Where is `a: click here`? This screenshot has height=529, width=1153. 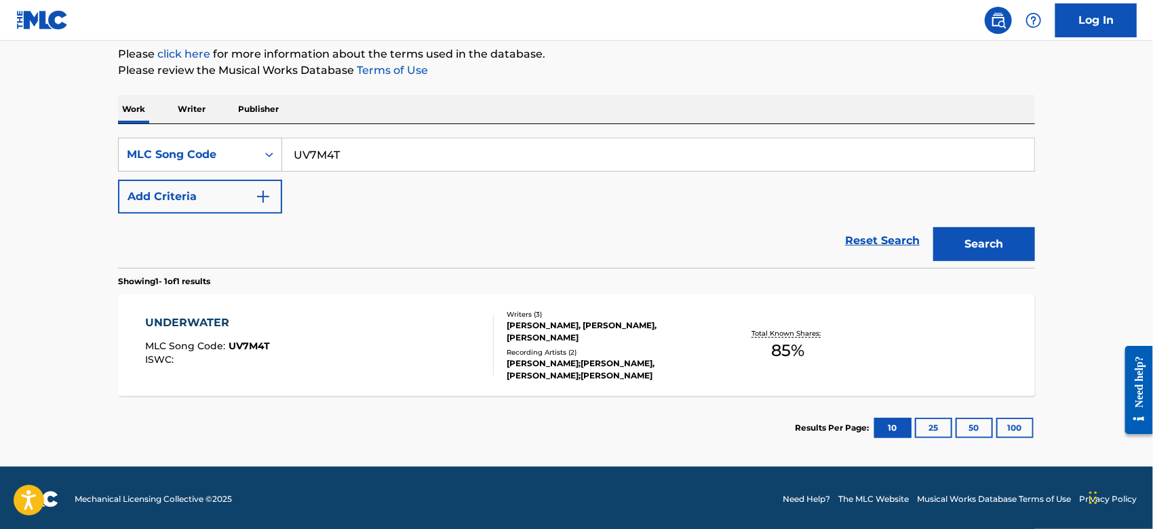 a: click here is located at coordinates (184, 54).